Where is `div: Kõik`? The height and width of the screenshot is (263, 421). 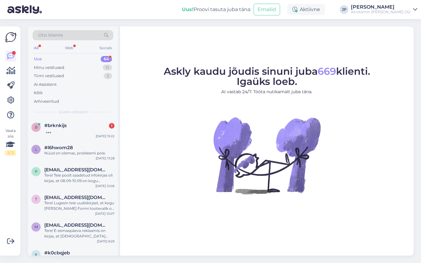
div: Kõik is located at coordinates (38, 93).